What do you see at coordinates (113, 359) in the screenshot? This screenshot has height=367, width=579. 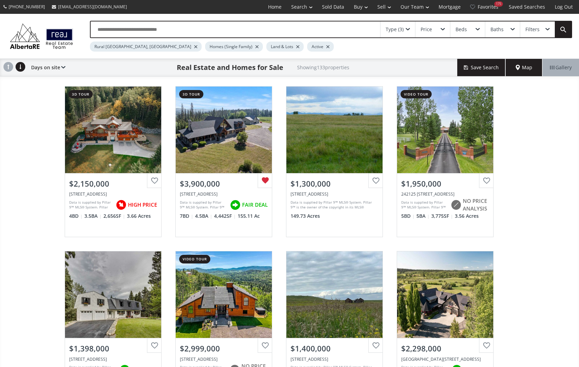 I see `div: 206056 Highway 762, Rural Foothills County, AB T0L 0K0` at bounding box center [113, 359].